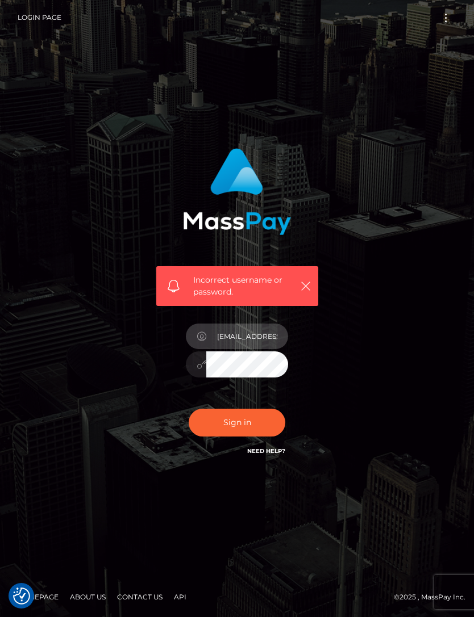 The height and width of the screenshot is (617, 474). Describe the element at coordinates (87, 597) in the screenshot. I see `a: About Us` at that location.